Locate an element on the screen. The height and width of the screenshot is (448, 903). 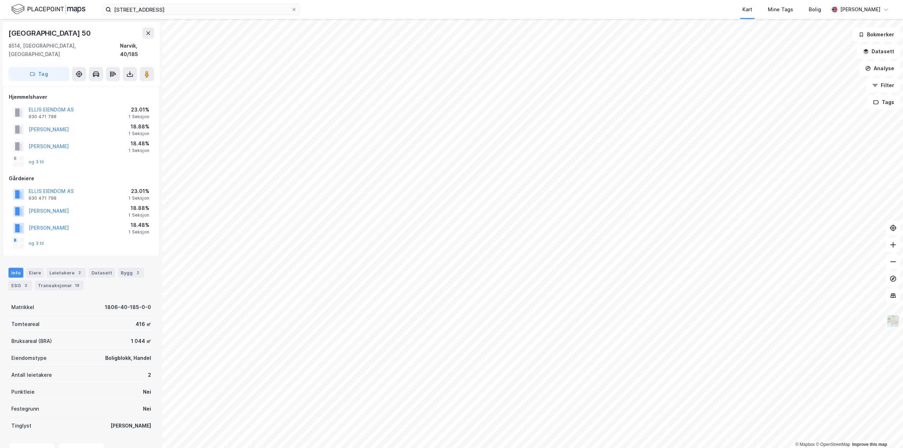
div: Kontrollprogram for chat is located at coordinates (885, 431).